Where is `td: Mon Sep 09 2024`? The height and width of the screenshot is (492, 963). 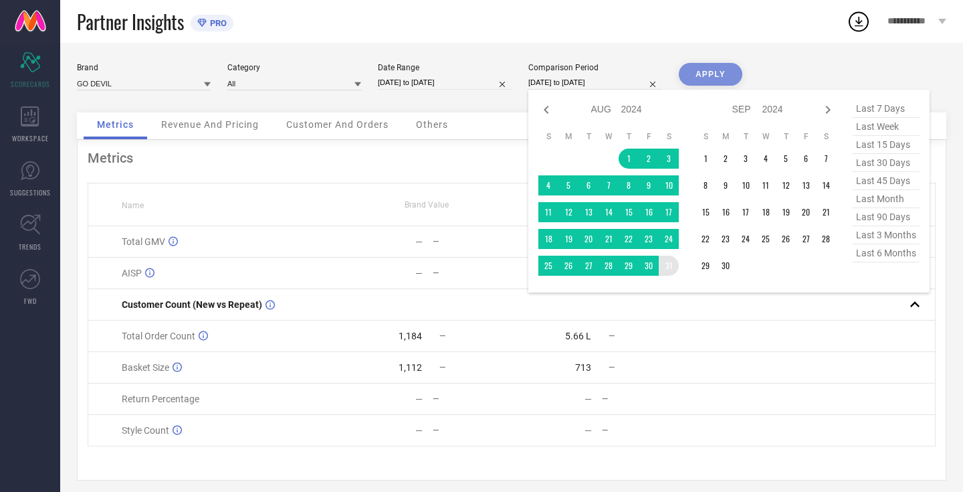 td: Mon Sep 09 2024 is located at coordinates (726, 185).